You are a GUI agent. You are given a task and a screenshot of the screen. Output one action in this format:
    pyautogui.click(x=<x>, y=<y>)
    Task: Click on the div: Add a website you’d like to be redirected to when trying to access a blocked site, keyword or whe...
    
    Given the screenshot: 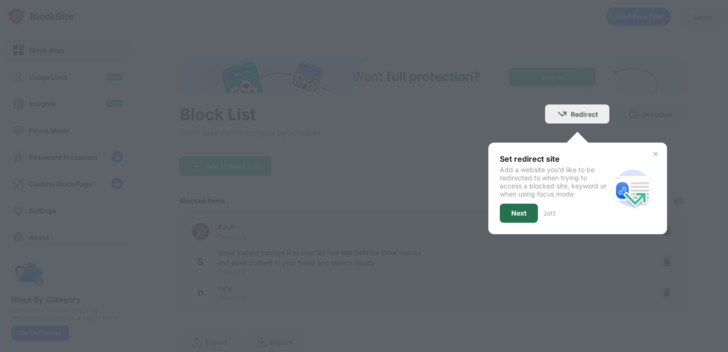 What is the action you would take?
    pyautogui.click(x=554, y=181)
    